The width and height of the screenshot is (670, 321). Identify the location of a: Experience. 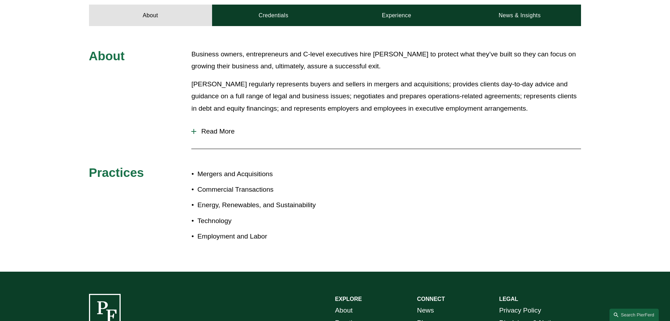
(397, 15).